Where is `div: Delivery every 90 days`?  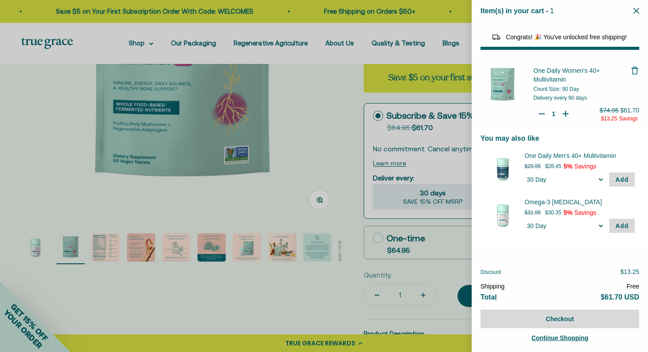
div: Delivery every 90 days is located at coordinates (582, 98).